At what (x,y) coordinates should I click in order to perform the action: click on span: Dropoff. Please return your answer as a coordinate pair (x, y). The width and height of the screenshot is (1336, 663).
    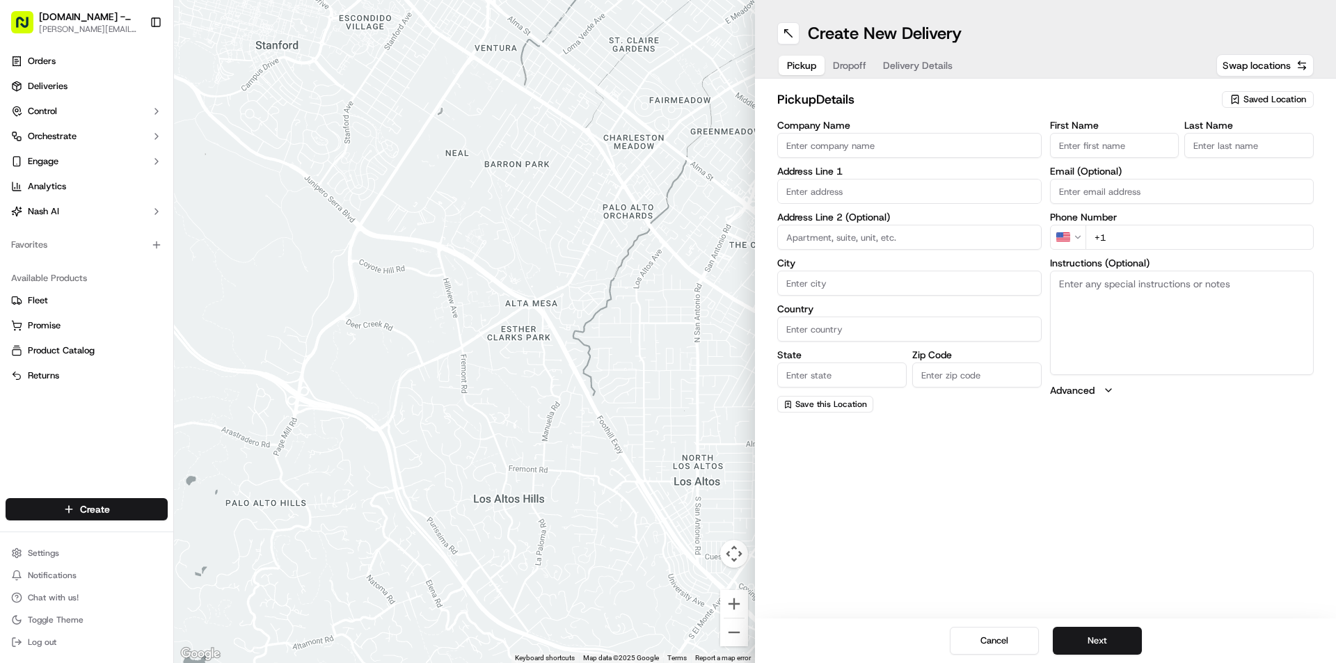
    Looking at the image, I should click on (850, 65).